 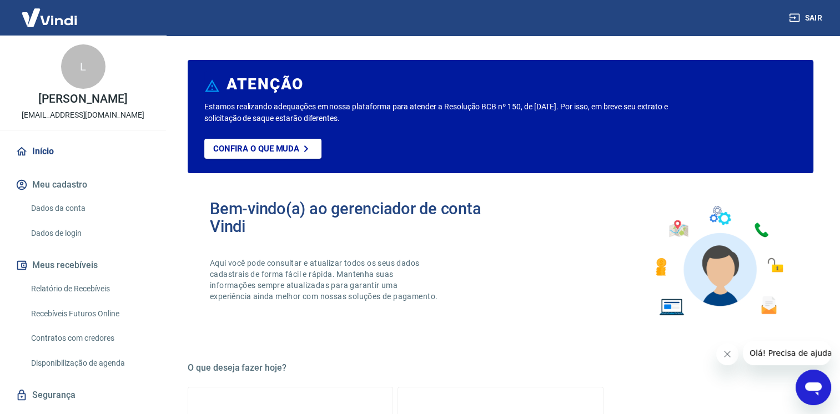 What do you see at coordinates (50, 12) in the screenshot?
I see `span: Olá! Precisa de ajuda?` at bounding box center [50, 12].